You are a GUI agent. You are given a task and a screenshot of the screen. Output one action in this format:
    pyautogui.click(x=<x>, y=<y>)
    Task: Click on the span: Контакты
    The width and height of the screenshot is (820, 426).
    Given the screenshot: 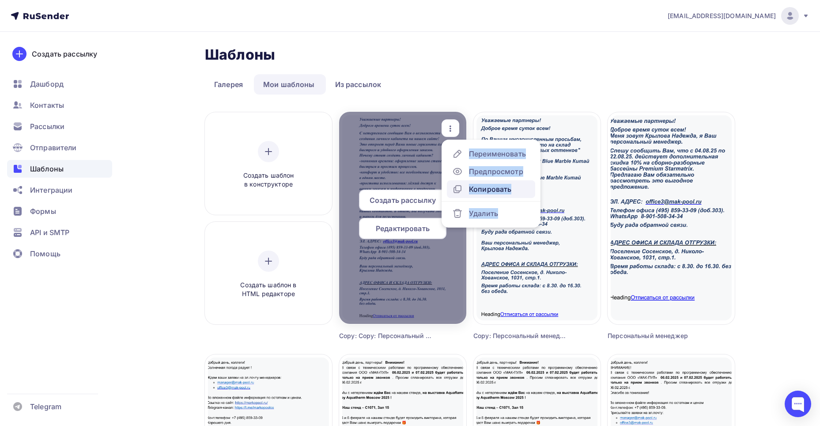 What is the action you would take?
    pyautogui.click(x=47, y=105)
    